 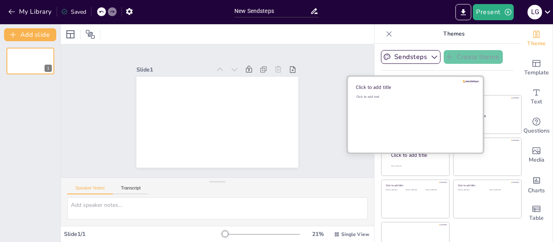 What do you see at coordinates (536, 44) in the screenshot?
I see `span: Theme` at bounding box center [536, 44].